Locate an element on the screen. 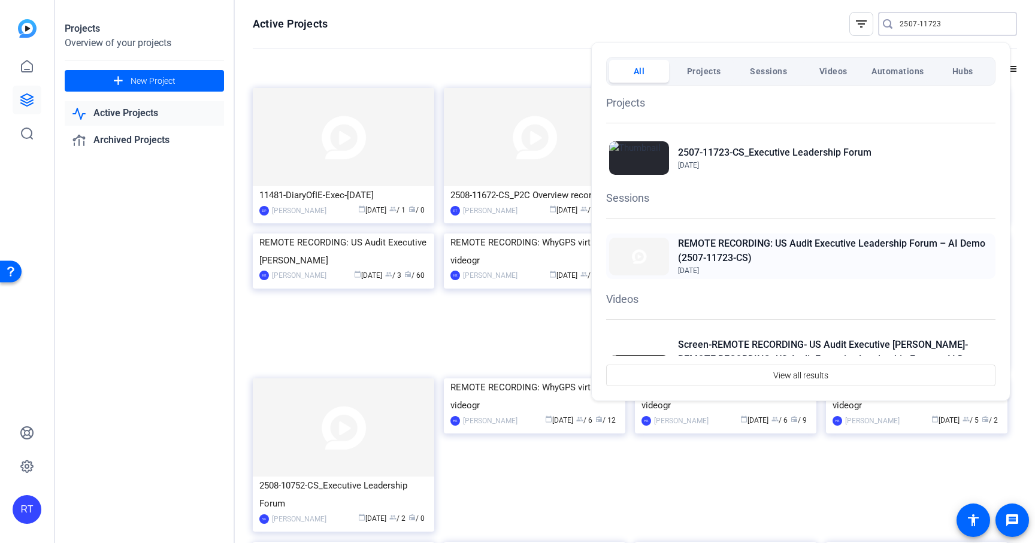 This screenshot has height=543, width=1035. h1: Projects is located at coordinates (801, 102).